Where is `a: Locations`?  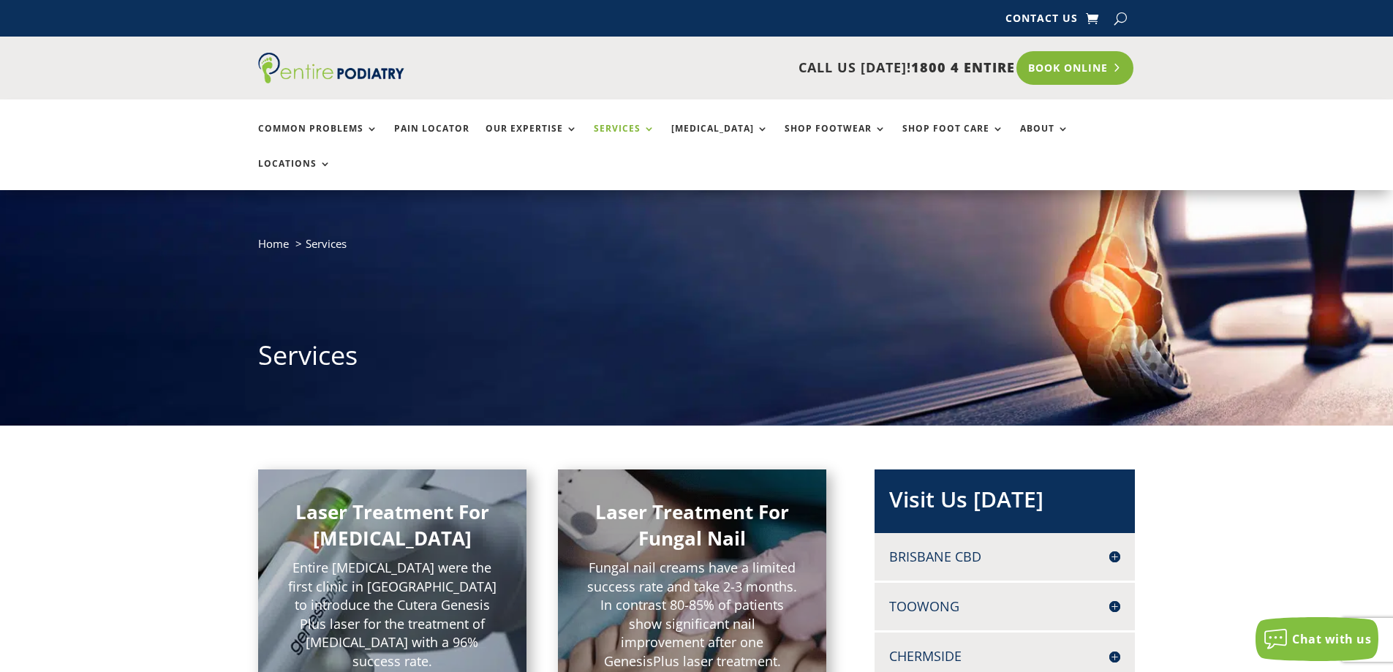
a: Locations is located at coordinates (295, 174).